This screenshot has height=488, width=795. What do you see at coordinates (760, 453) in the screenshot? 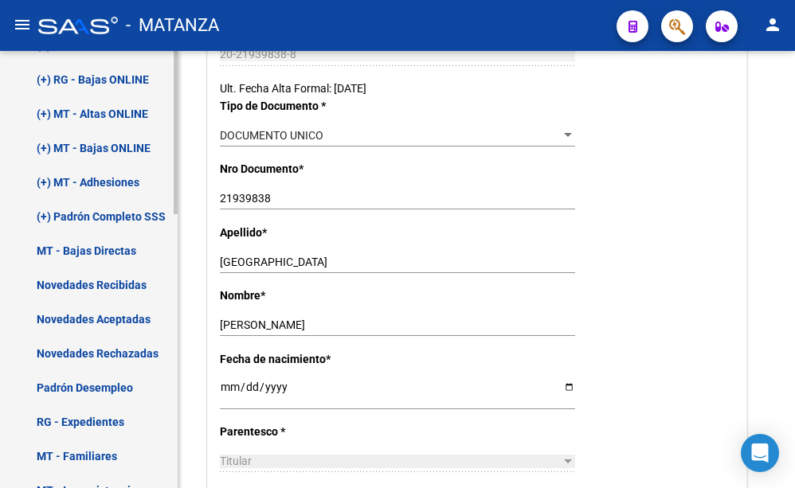
I see `div: Open Intercom Messenger` at bounding box center [760, 453].